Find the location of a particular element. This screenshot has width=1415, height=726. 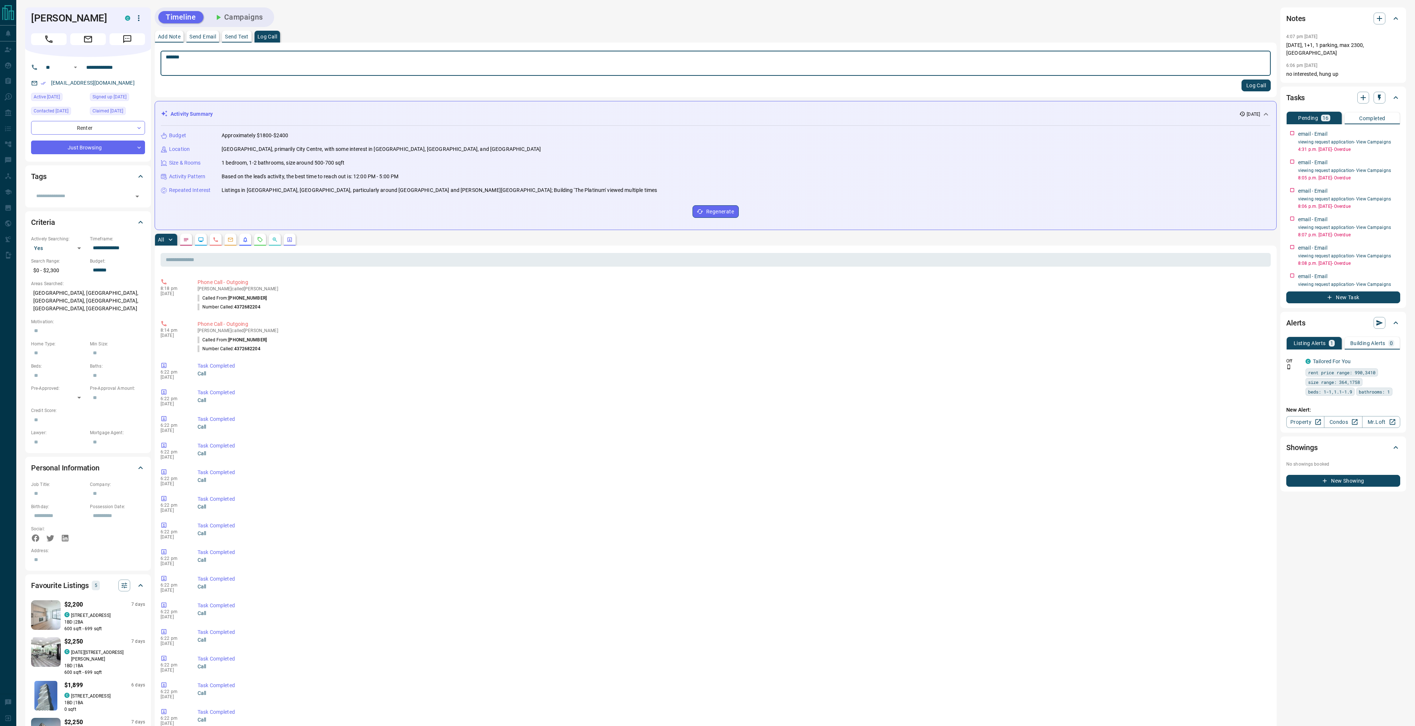

svg: Notes is located at coordinates (186, 240).